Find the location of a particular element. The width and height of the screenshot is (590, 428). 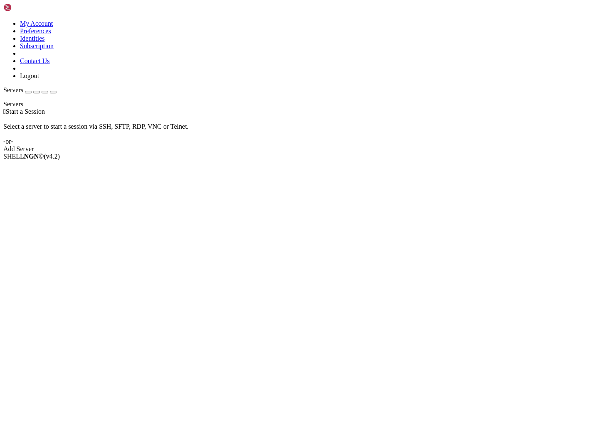

span: SHELL © is located at coordinates (32, 156).